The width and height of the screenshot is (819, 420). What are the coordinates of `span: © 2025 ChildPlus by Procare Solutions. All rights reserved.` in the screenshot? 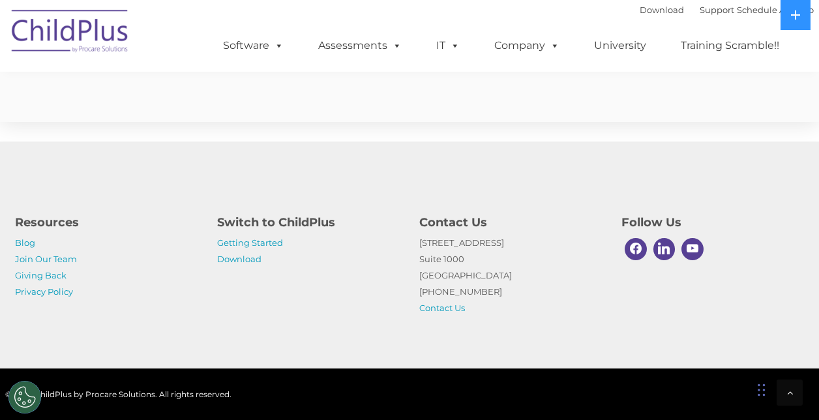 It's located at (118, 394).